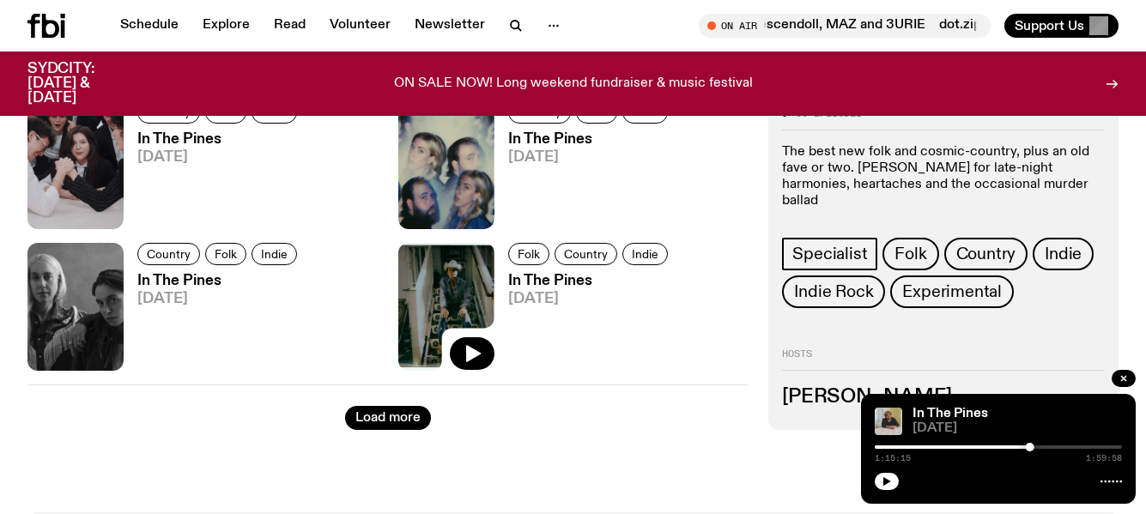  What do you see at coordinates (845, 26) in the screenshot?
I see `button: On Airdot.zip with Crescendoll, MAZ and 3URIEdot.zip with Crescendoll, MAZ and 3URIE` at bounding box center [845, 26].